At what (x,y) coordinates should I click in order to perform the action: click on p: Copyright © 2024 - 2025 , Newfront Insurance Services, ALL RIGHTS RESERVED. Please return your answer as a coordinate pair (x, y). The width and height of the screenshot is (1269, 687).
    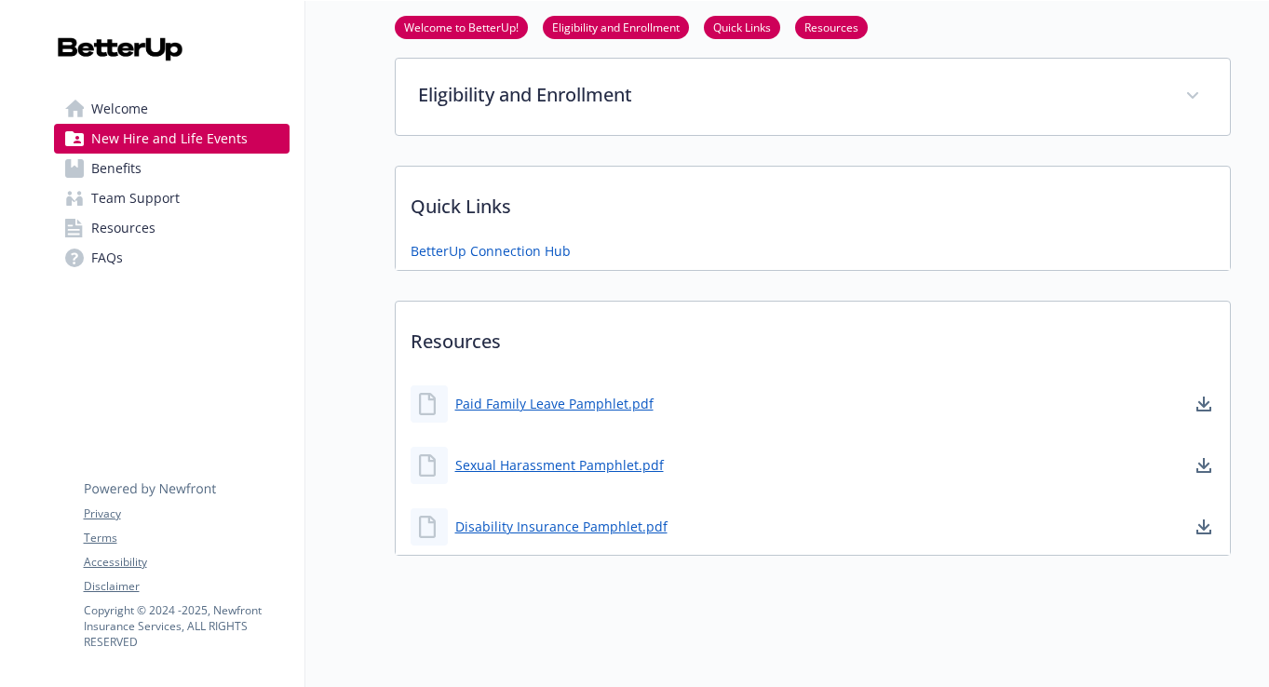
    Looking at the image, I should click on (186, 626).